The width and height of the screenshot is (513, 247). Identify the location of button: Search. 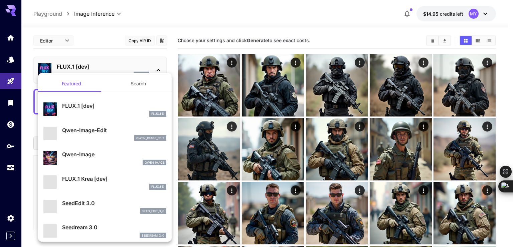
(138, 84).